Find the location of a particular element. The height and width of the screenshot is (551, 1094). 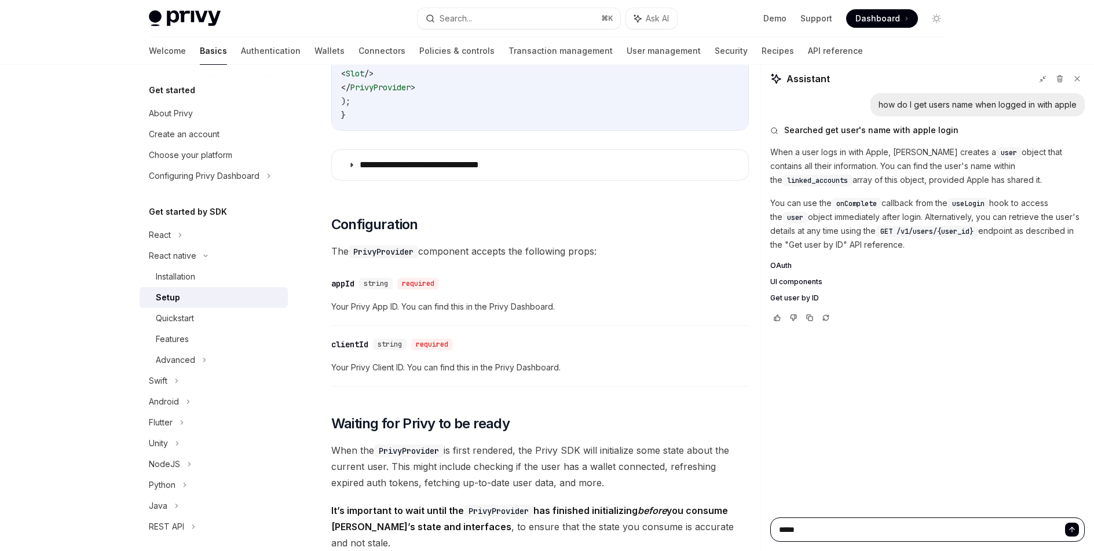

a: User management is located at coordinates (663, 51).